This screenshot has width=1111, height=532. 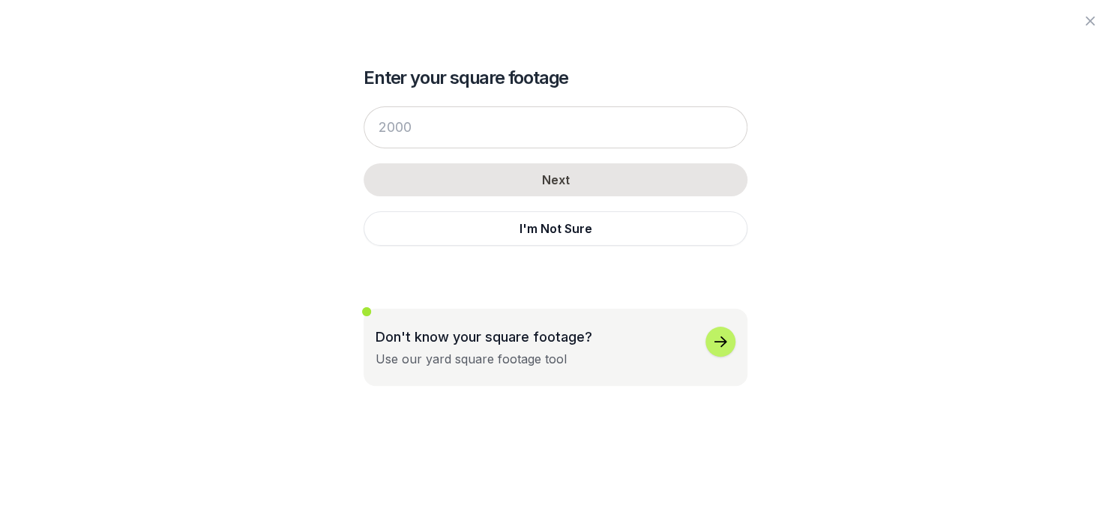 I want to click on button: I'm Not Sure, so click(x=555, y=229).